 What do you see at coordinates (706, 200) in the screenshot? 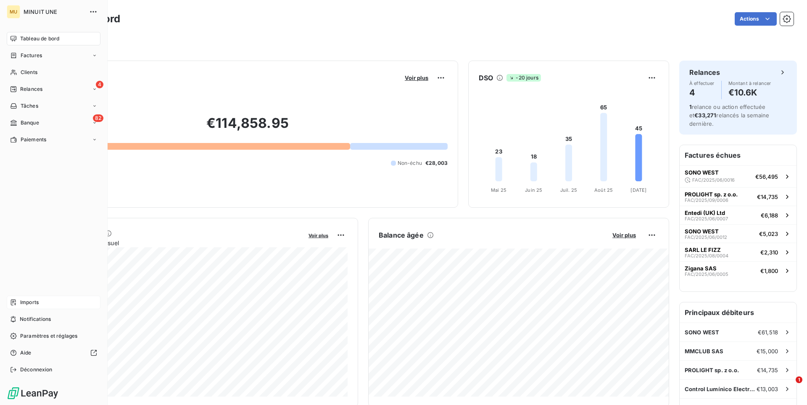
I see `span: FAC/2025/09/0006` at bounding box center [706, 200].